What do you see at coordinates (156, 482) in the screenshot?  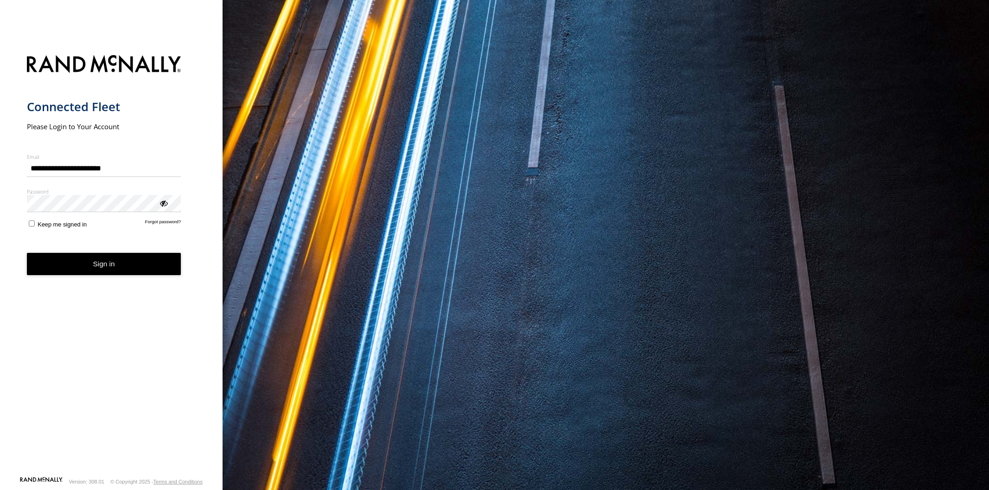 I see `div: © Copyright 2025 -` at bounding box center [156, 482].